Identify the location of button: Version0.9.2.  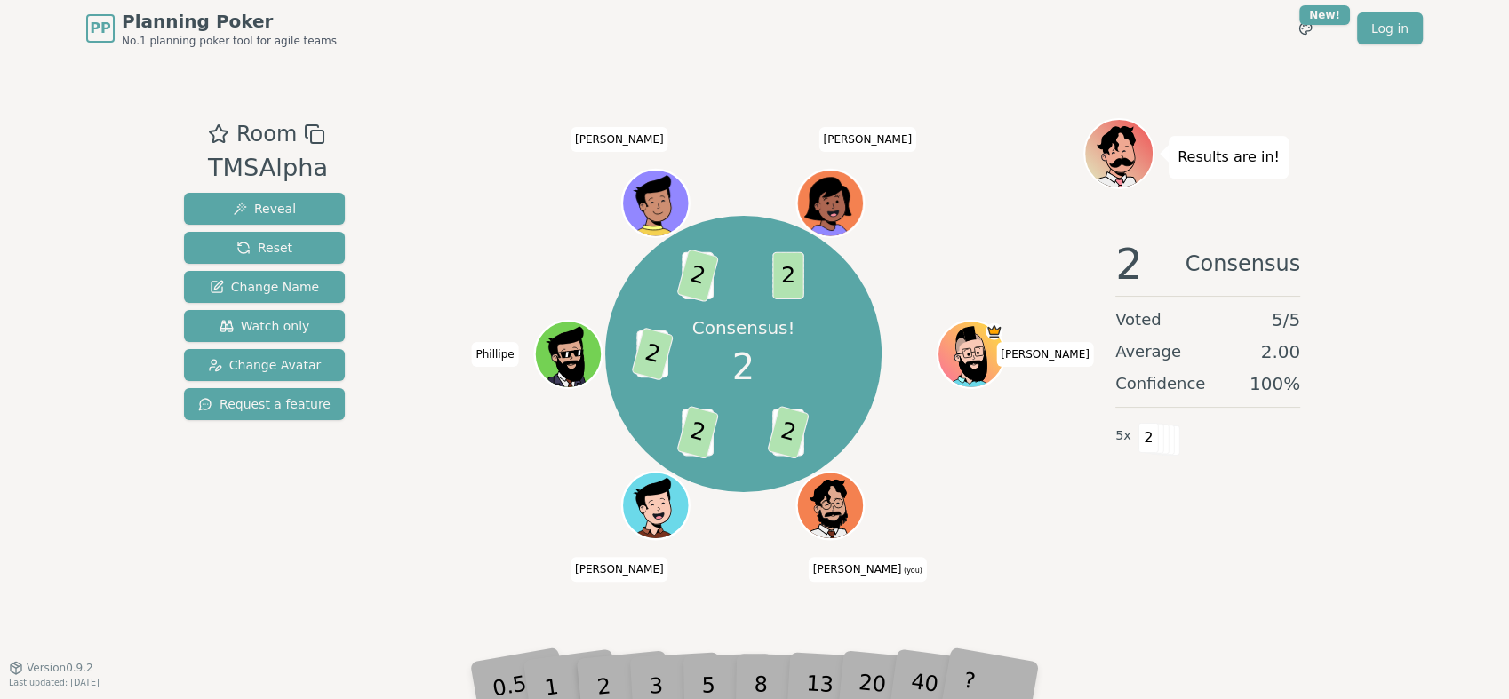
(51, 668).